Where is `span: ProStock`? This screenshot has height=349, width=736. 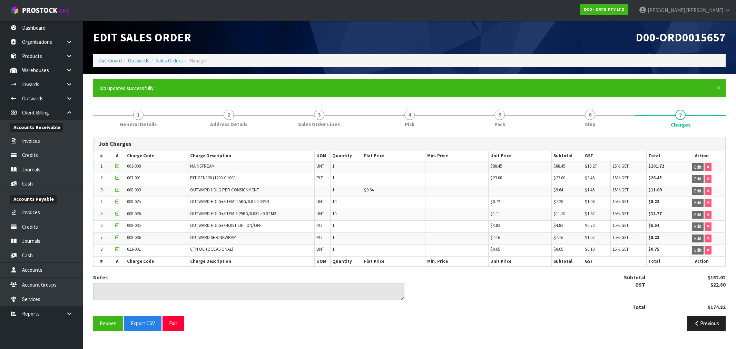 span: ProStock is located at coordinates (40, 10).